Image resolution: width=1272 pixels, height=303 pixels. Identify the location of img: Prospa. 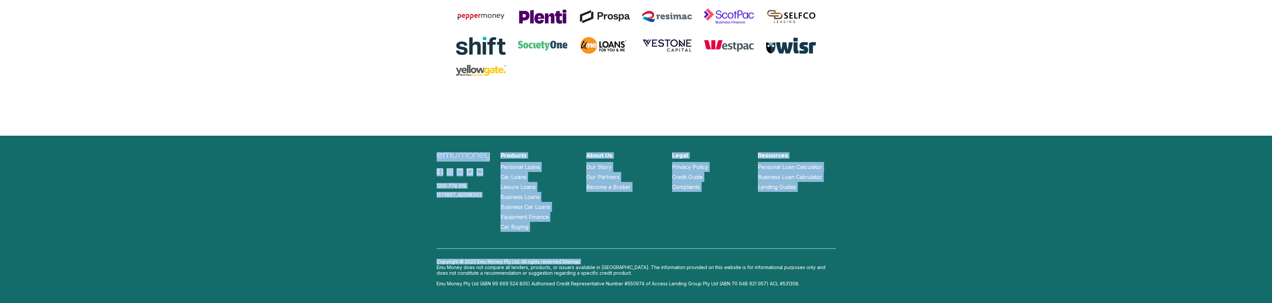
(605, 17).